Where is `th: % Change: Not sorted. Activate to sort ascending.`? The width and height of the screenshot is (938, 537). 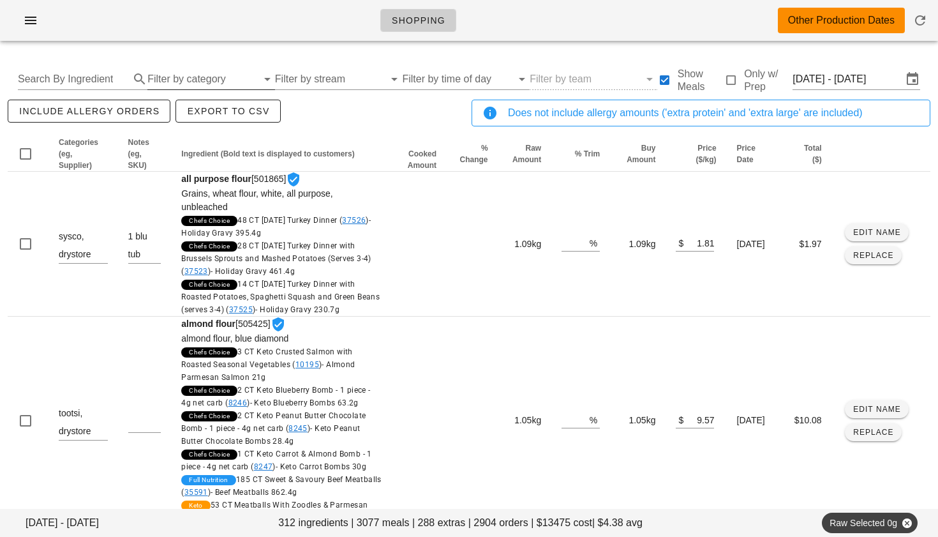 th: % Change: Not sorted. Activate to sort ascending. is located at coordinates (472, 154).